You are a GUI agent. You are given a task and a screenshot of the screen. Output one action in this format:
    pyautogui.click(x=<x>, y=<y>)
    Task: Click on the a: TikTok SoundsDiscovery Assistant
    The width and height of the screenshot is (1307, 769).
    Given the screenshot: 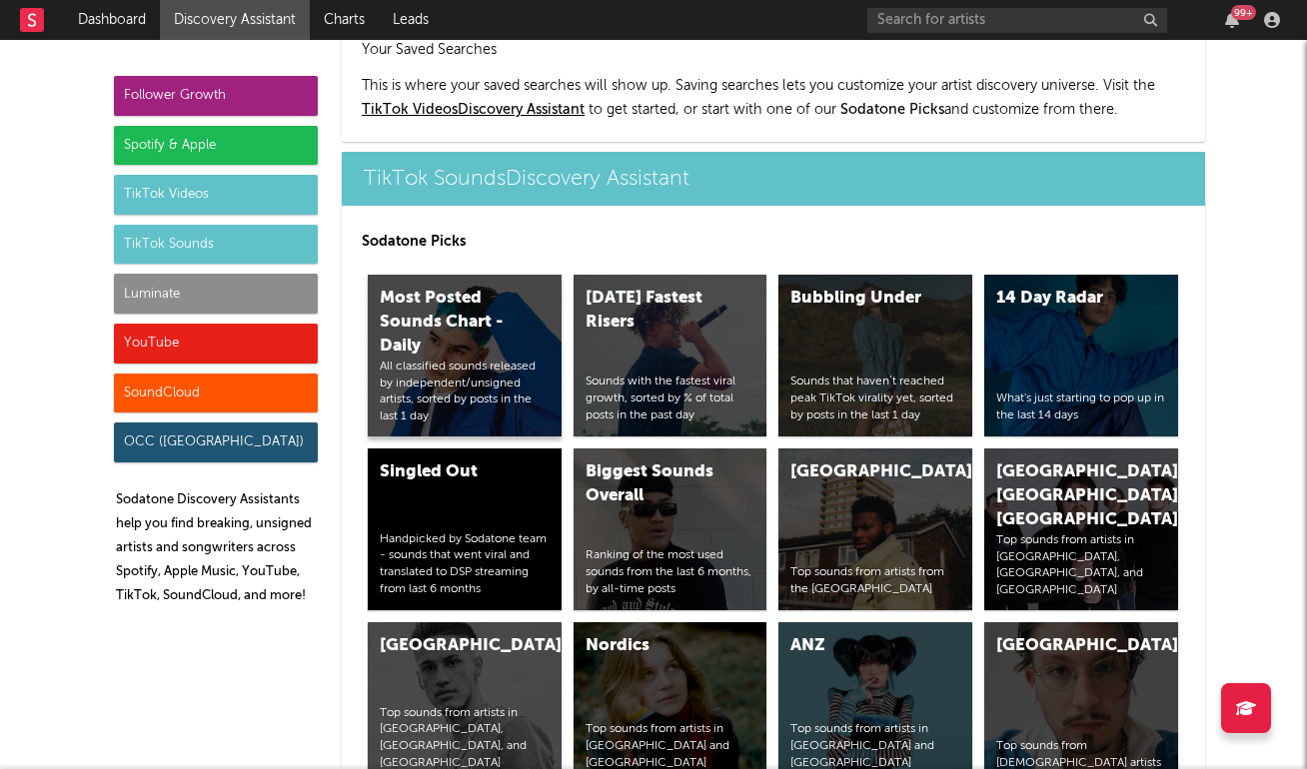 What is the action you would take?
    pyautogui.click(x=773, y=179)
    